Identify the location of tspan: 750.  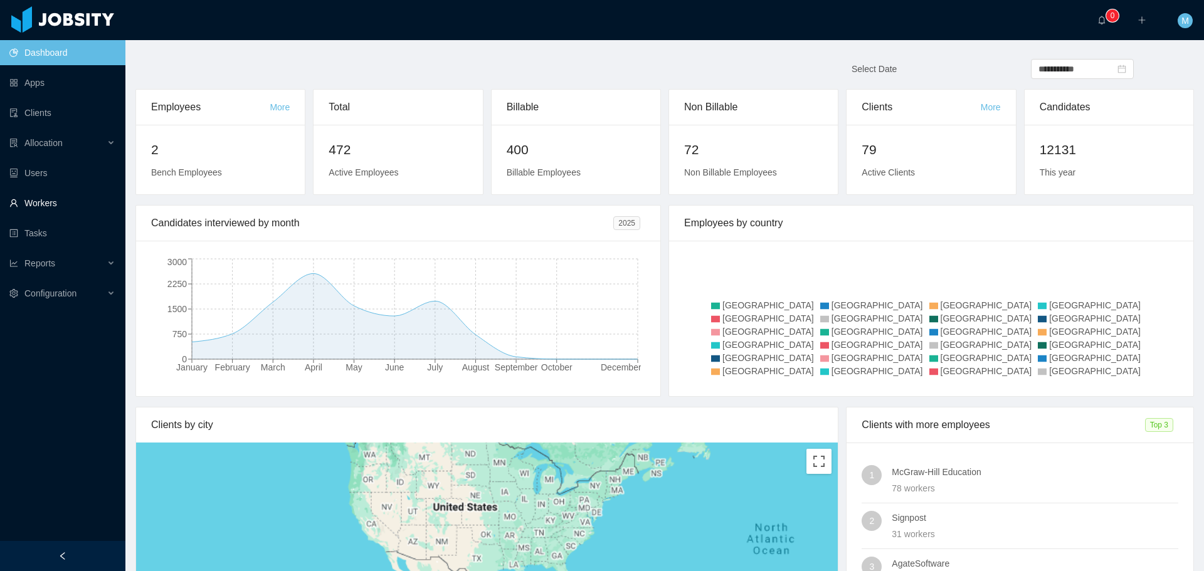
(180, 334).